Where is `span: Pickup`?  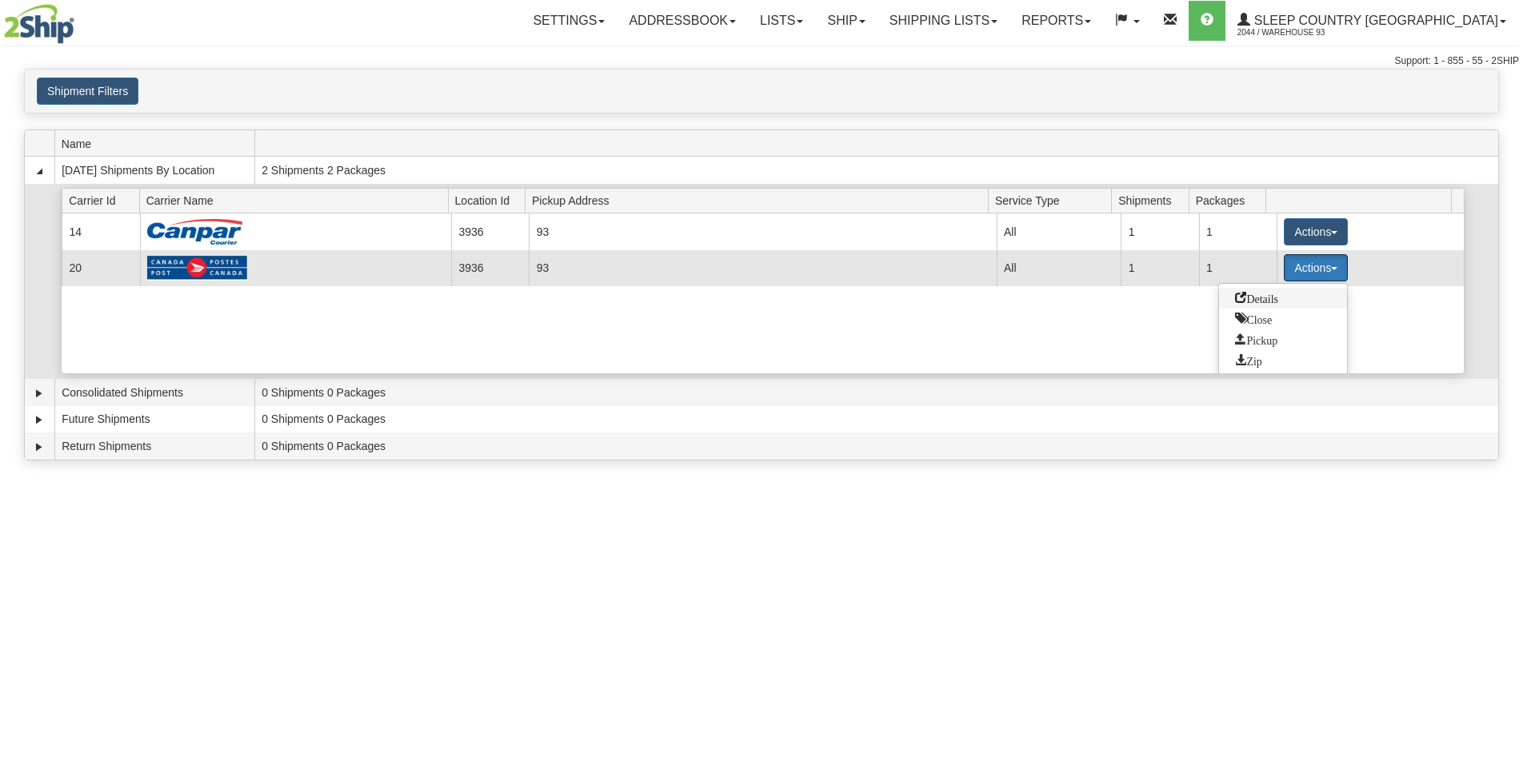
span: Pickup is located at coordinates (1256, 339).